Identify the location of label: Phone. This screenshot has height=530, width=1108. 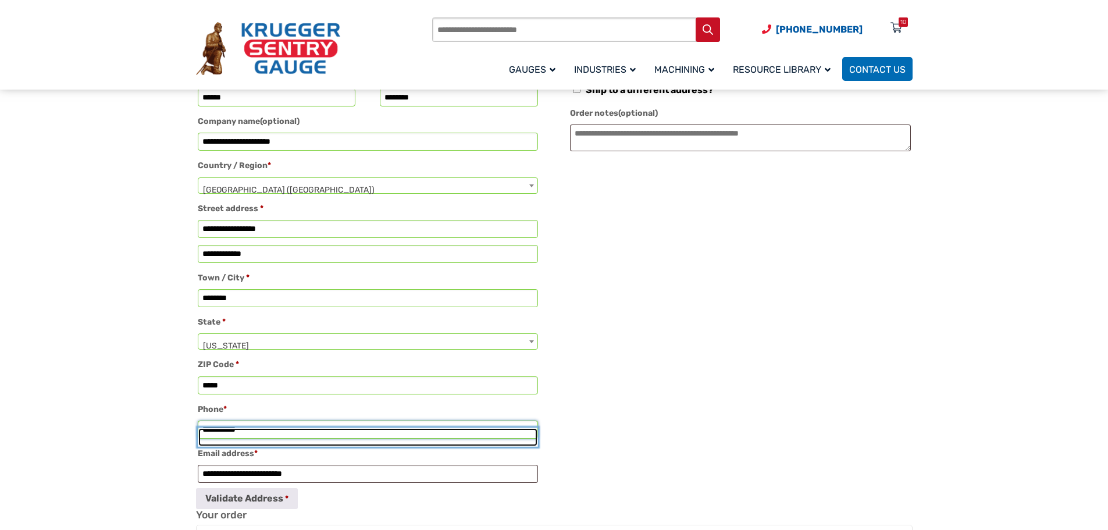
(368, 410).